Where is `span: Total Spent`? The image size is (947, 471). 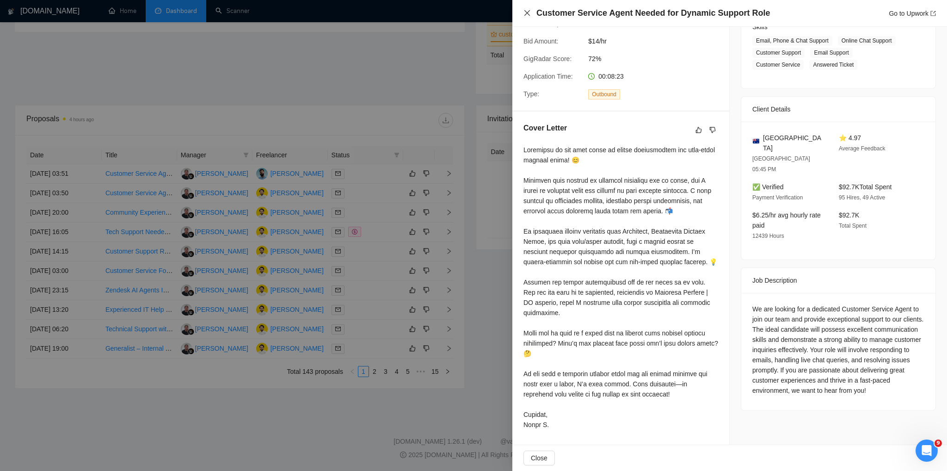 span: Total Spent is located at coordinates (853, 226).